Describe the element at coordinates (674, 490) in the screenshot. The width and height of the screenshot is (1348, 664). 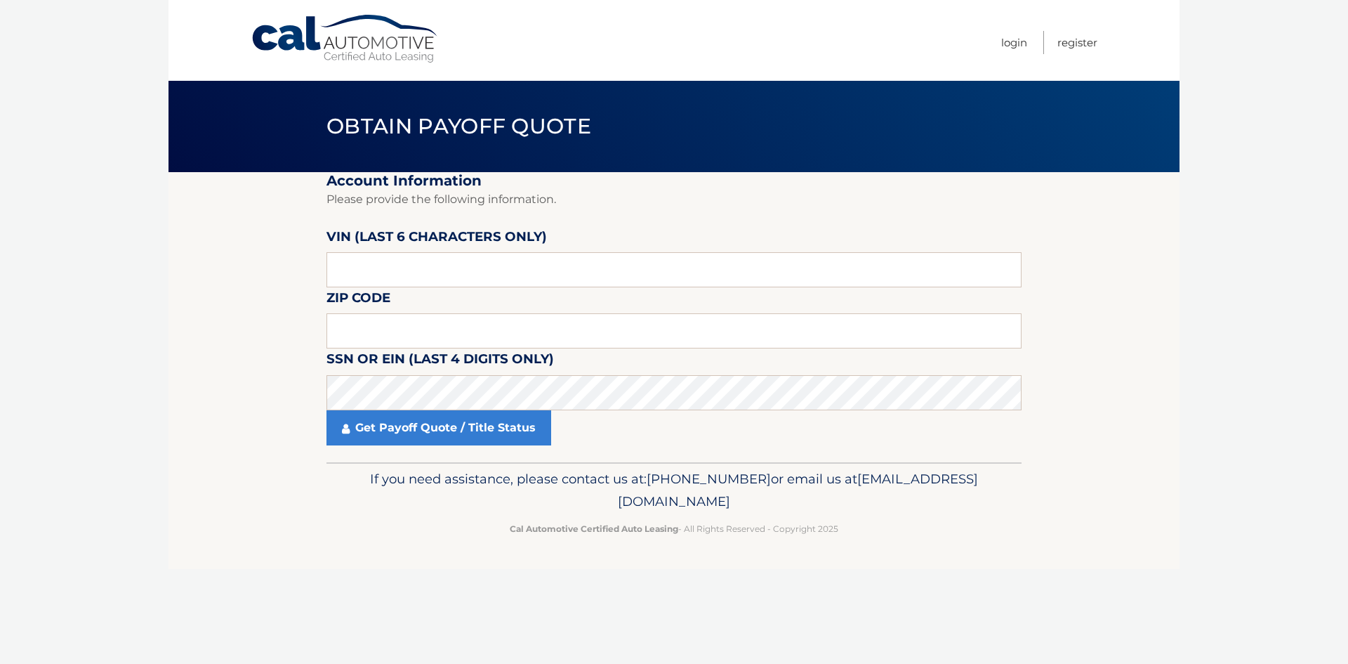
I see `p: If you need assistance, please contact us at: or email us at` at that location.